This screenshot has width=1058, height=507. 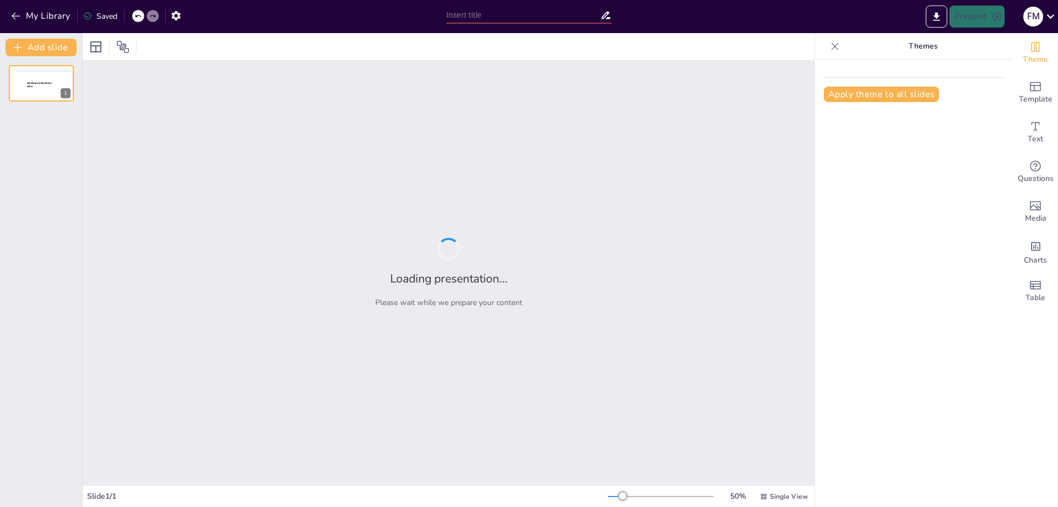 I want to click on span: Charts, so click(x=1036, y=260).